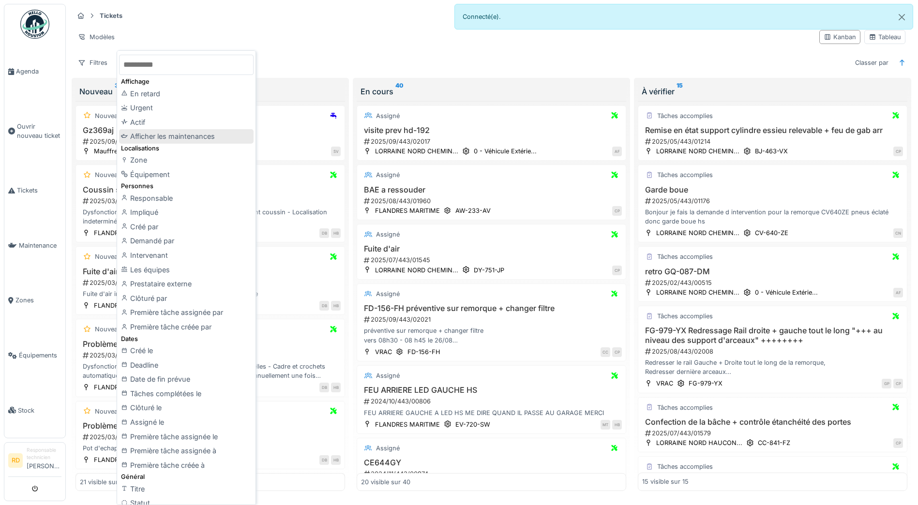  I want to click on div: Première tâche créée par, so click(186, 327).